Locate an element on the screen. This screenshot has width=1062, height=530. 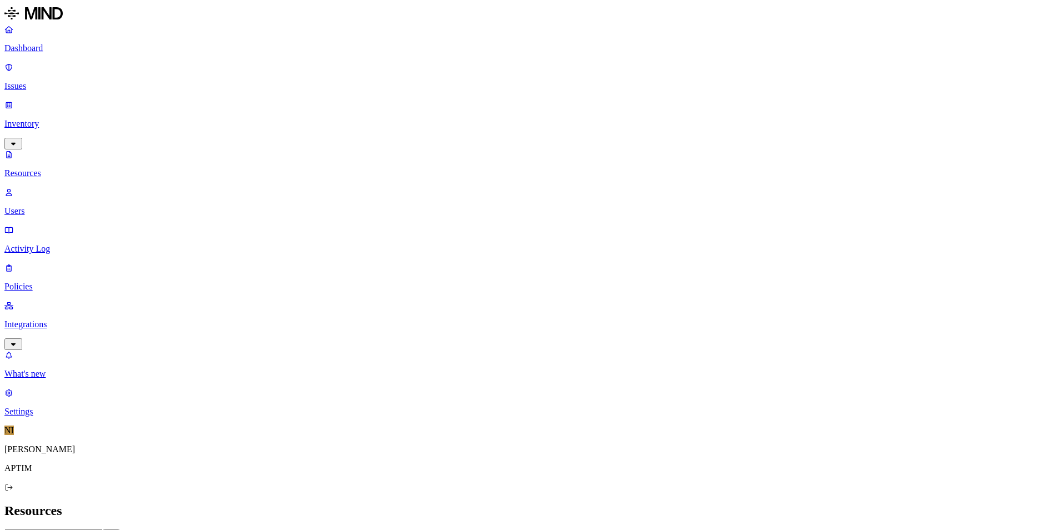
a: Users is located at coordinates (531, 202).